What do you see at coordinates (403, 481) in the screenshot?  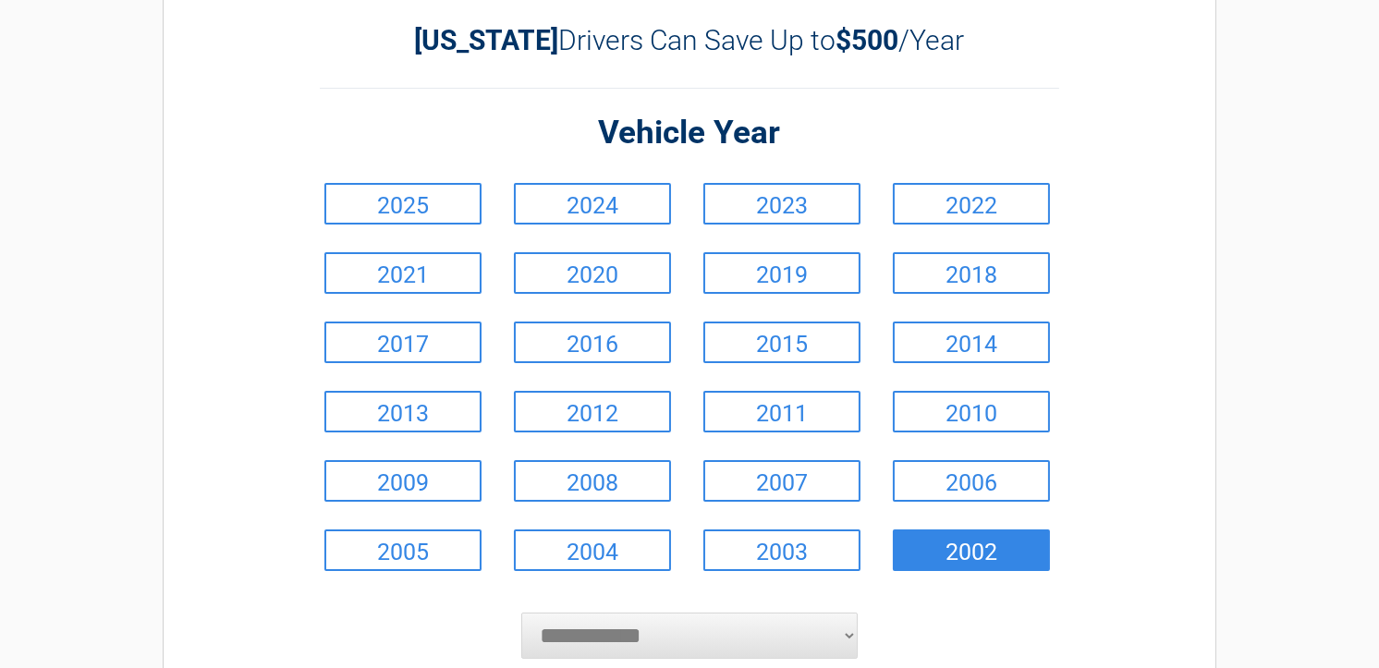 I see `a: 2009` at bounding box center [403, 481].